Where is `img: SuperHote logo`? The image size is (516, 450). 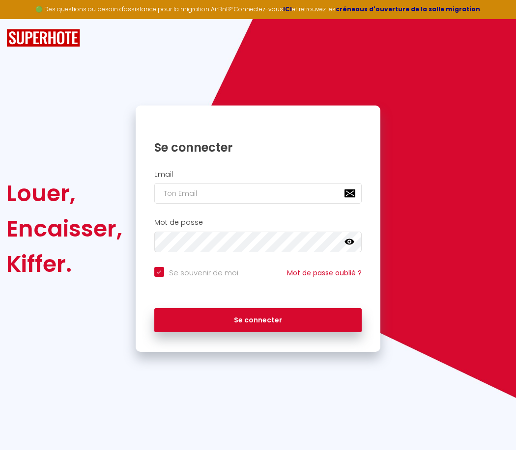 img: SuperHote logo is located at coordinates (43, 38).